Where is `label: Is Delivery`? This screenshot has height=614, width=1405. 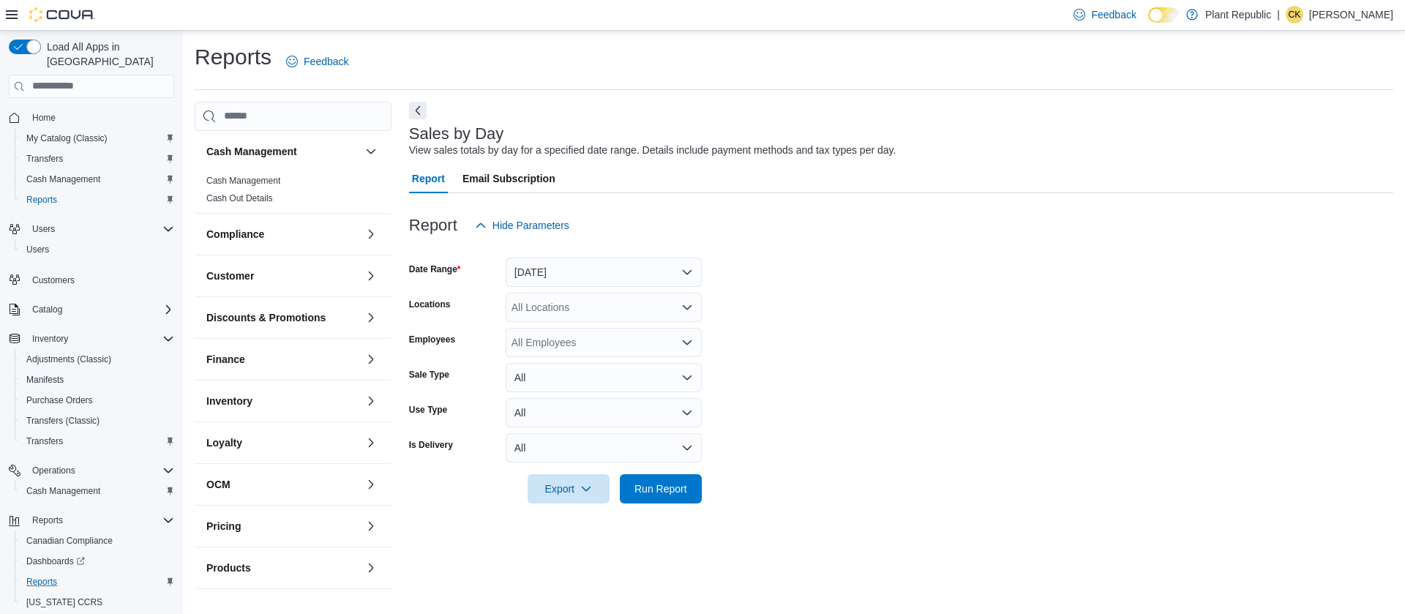
label: Is Delivery is located at coordinates (431, 445).